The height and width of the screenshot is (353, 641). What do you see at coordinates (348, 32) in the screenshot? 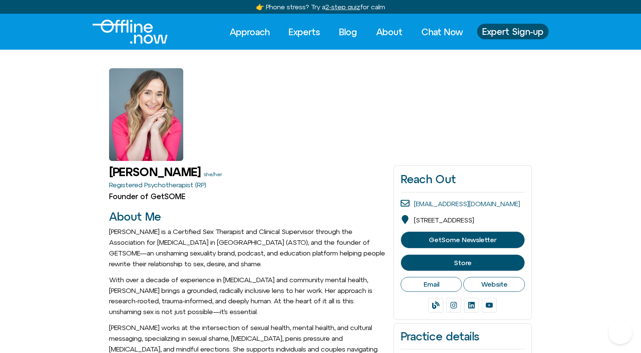
I see `a: Blog` at bounding box center [348, 32].